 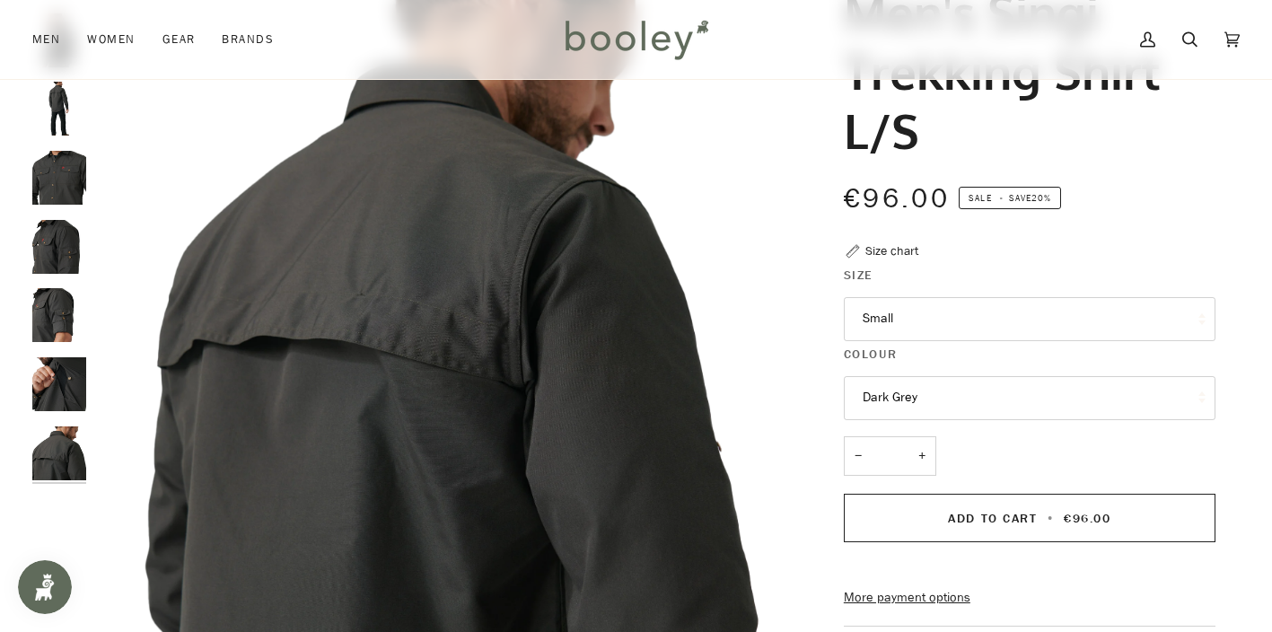 I want to click on span: Men, so click(x=46, y=39).